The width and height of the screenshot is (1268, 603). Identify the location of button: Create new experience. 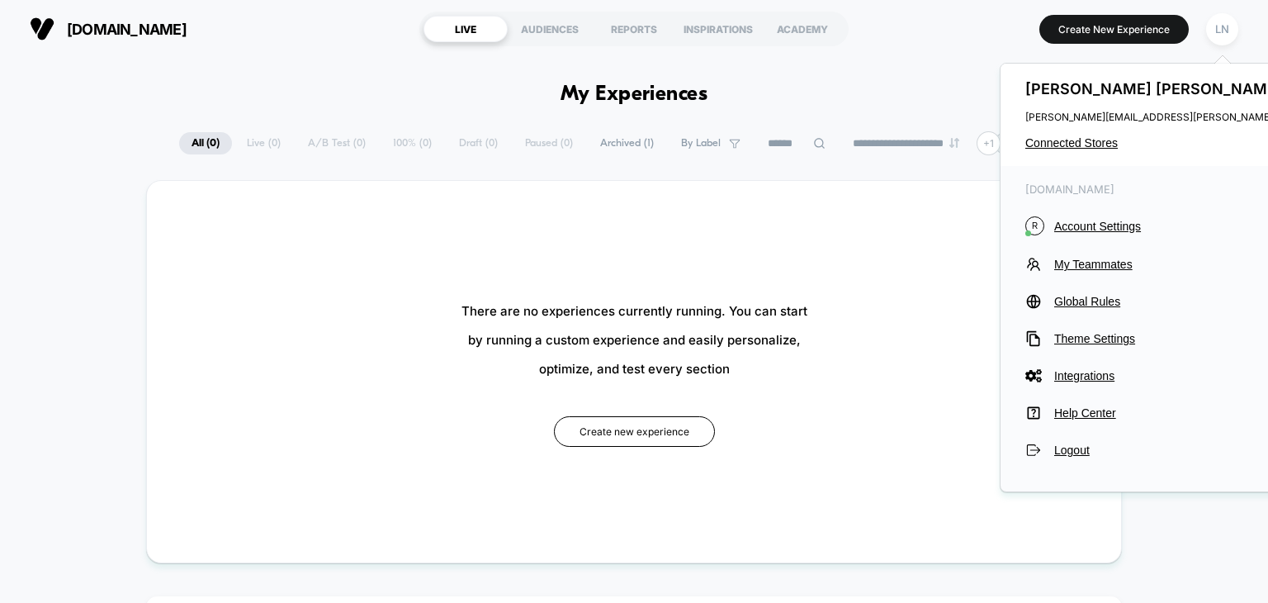
(634, 431).